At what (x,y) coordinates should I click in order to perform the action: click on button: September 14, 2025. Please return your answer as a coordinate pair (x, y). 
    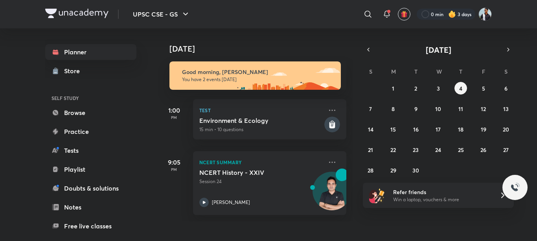
    Looking at the image, I should click on (371, 129).